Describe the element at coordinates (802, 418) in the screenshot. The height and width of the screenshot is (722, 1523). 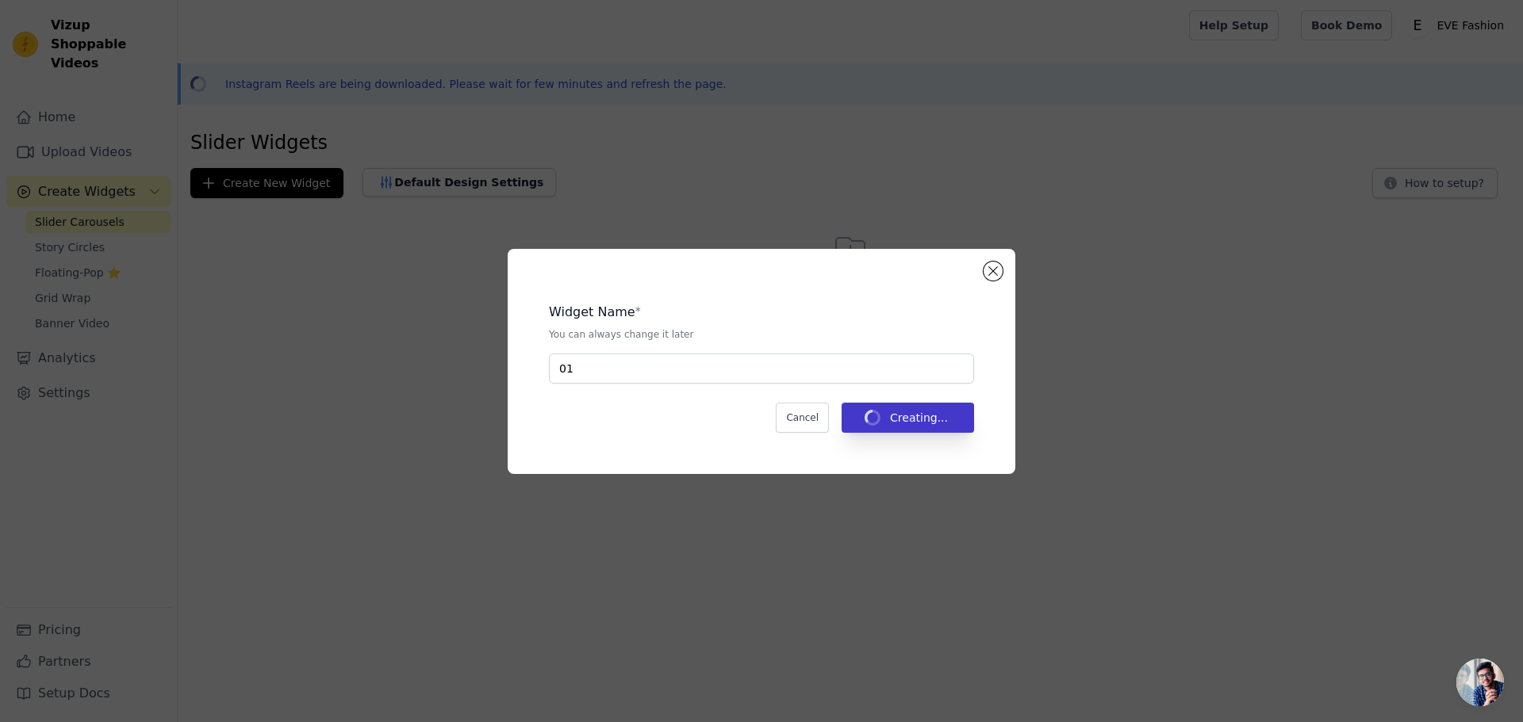
I see `button: Cancel` at that location.